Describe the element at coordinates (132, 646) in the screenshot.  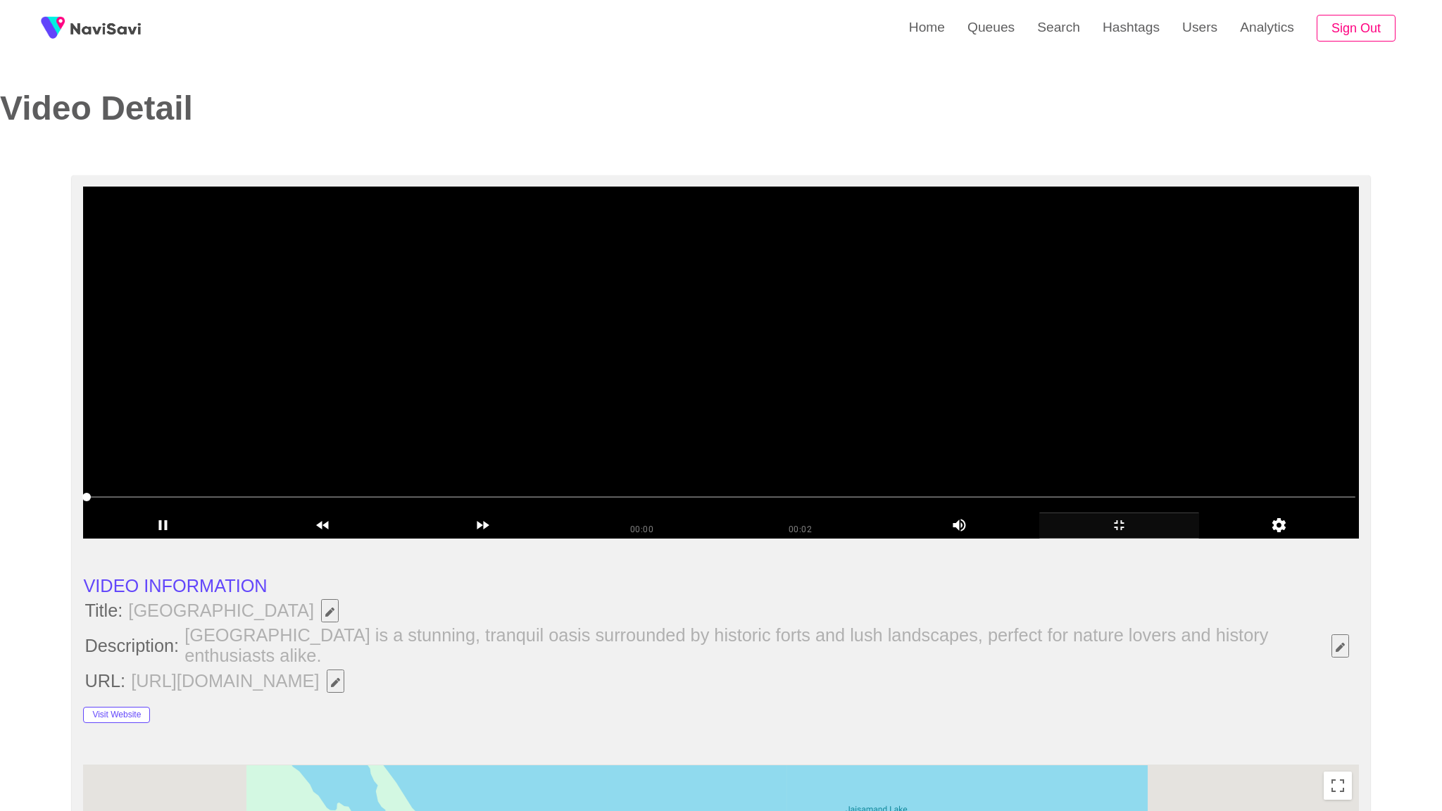
I see `span: Description:` at that location.